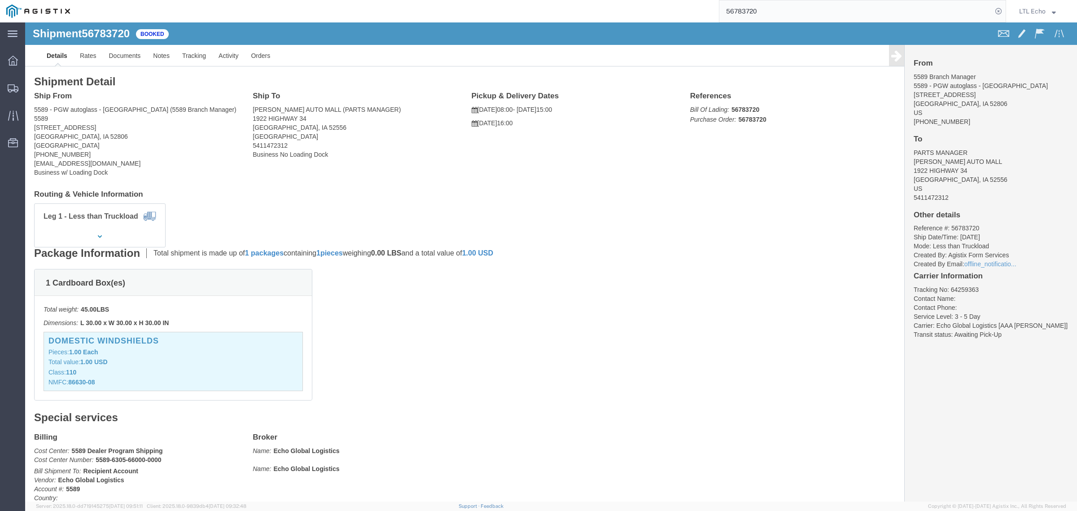 This screenshot has width=1077, height=511. What do you see at coordinates (197, 506) in the screenshot?
I see `span: Client: 2025.18.0-9839db4` at bounding box center [197, 506].